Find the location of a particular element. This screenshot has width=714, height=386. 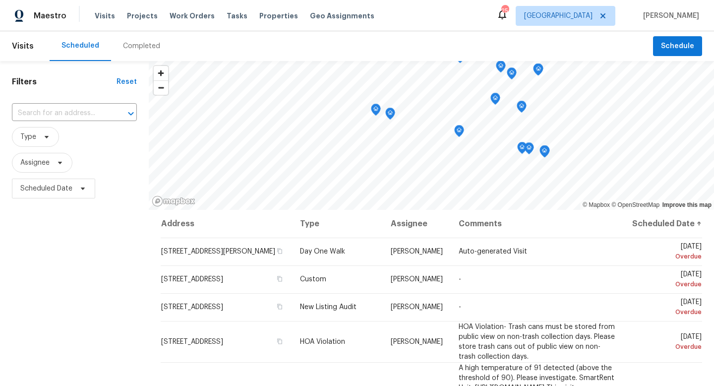

th: Comments is located at coordinates (537, 224).